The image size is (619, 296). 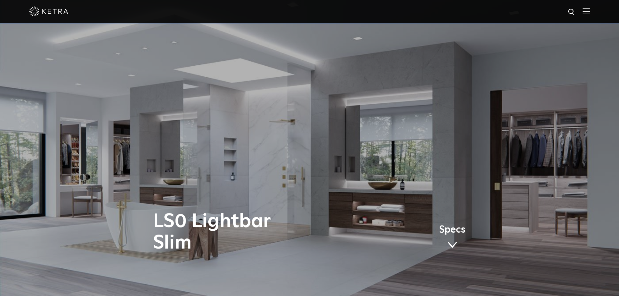 I want to click on img: Hamburger%20Nav.svg, so click(x=586, y=11).